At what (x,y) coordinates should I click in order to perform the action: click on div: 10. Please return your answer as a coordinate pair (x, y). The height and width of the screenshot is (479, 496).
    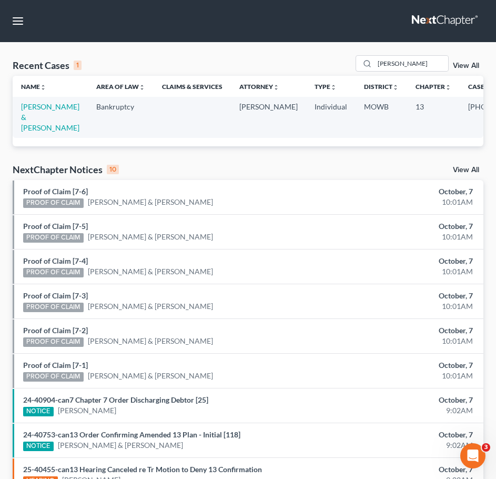
    Looking at the image, I should click on (113, 169).